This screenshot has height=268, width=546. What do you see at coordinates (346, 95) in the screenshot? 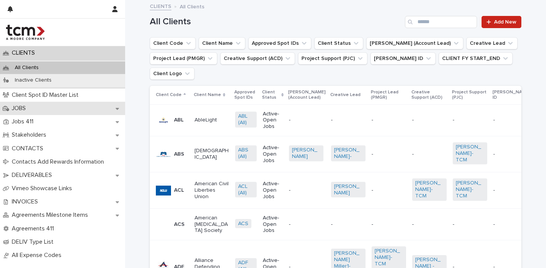
I see `p: Creative Lead` at bounding box center [346, 95].